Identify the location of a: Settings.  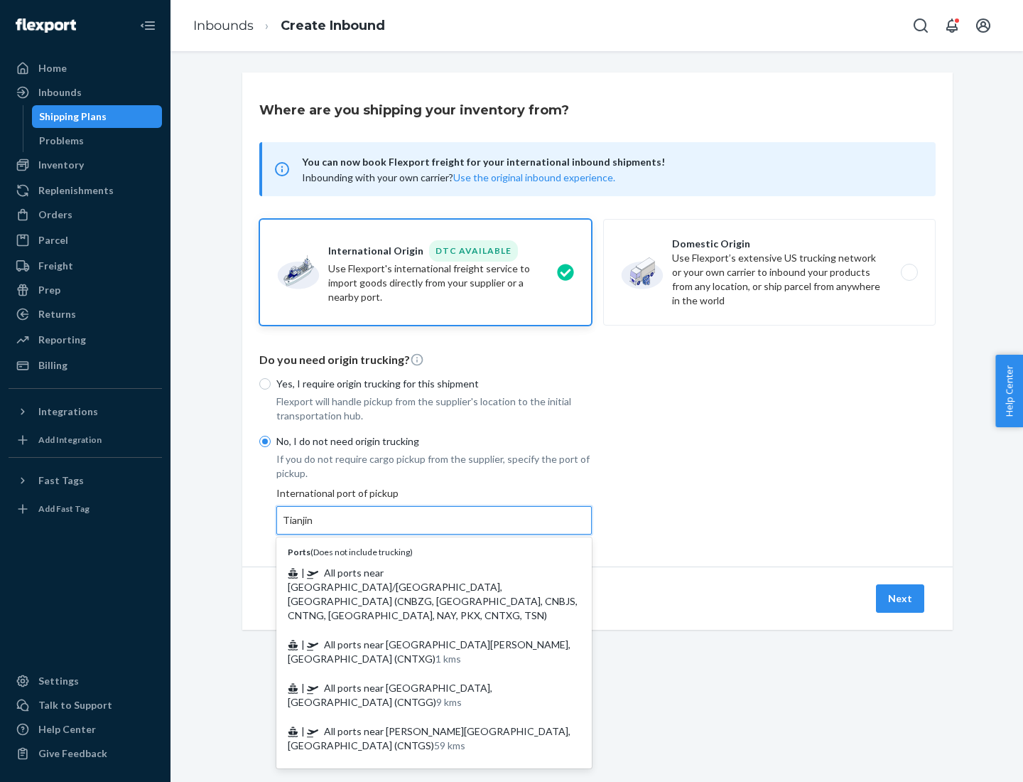
(85, 681).